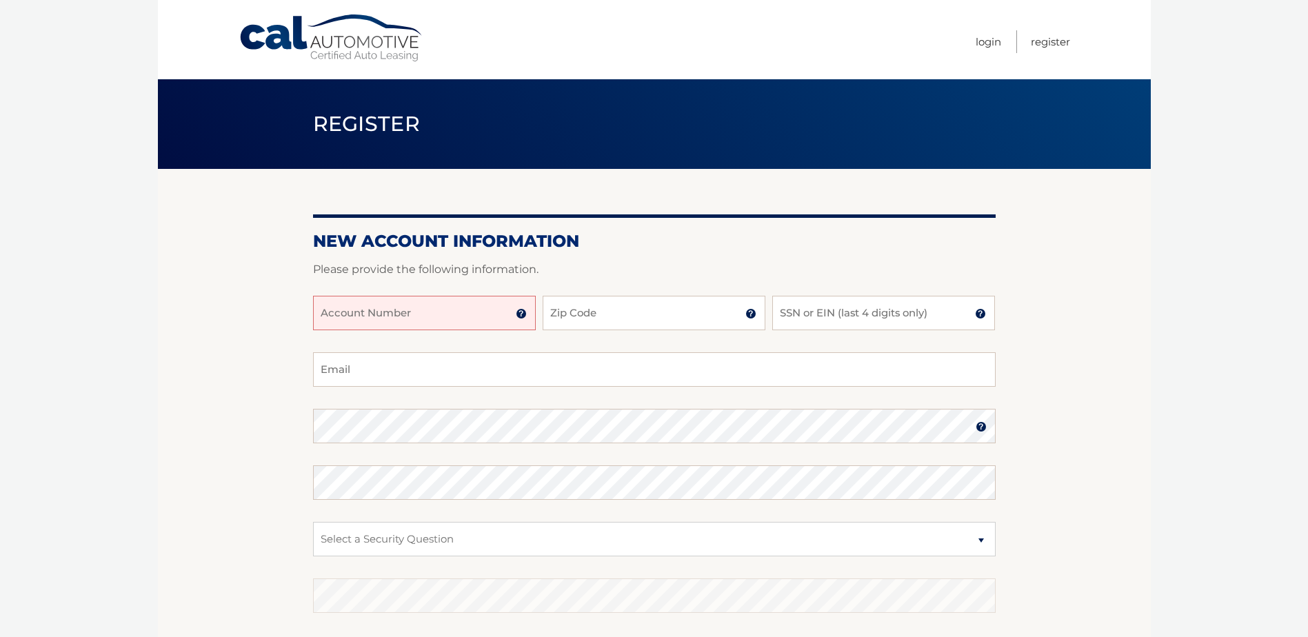 The width and height of the screenshot is (1308, 637). Describe the element at coordinates (332, 38) in the screenshot. I see `a: Cal Automotive` at that location.